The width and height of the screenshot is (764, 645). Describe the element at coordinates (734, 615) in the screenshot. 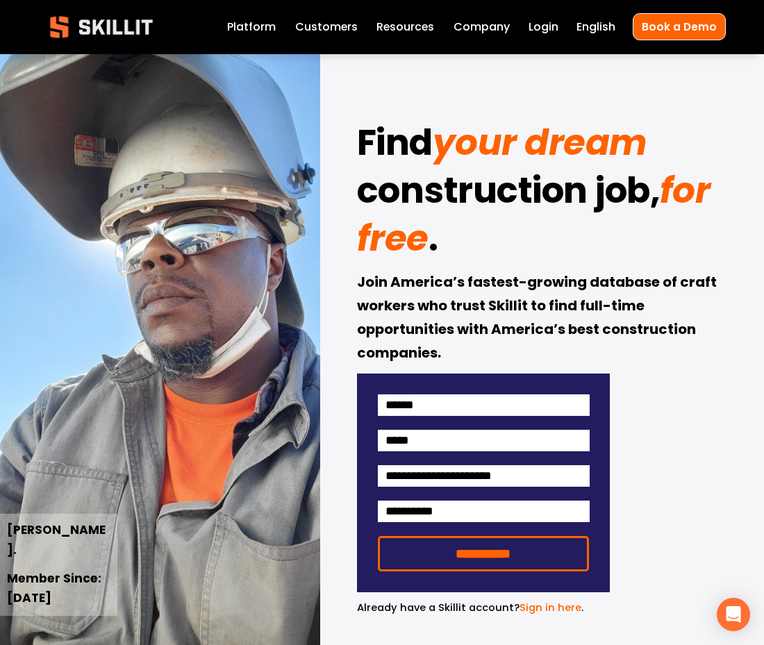

I see `div: Open Intercom Messenger` at that location.